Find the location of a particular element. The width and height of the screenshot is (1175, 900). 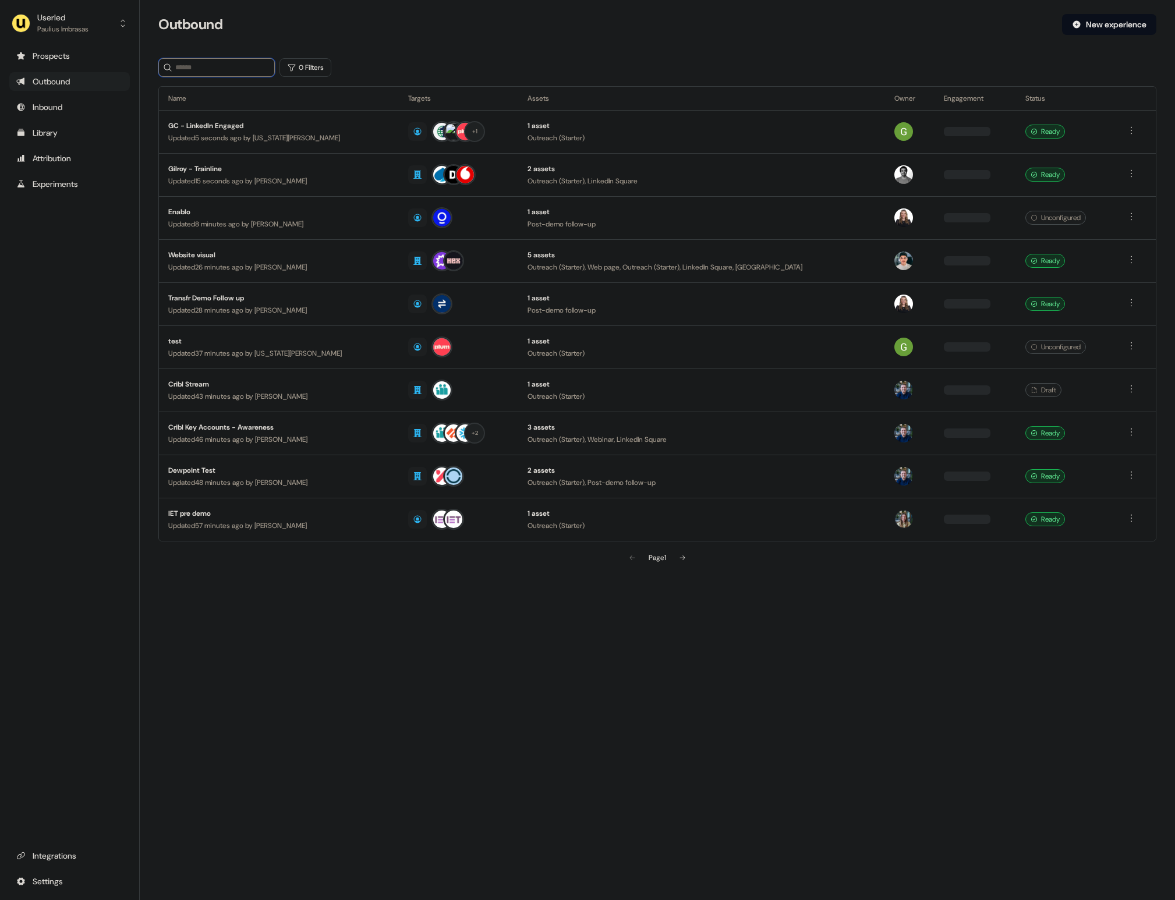

div: Experiments is located at coordinates (69, 184).